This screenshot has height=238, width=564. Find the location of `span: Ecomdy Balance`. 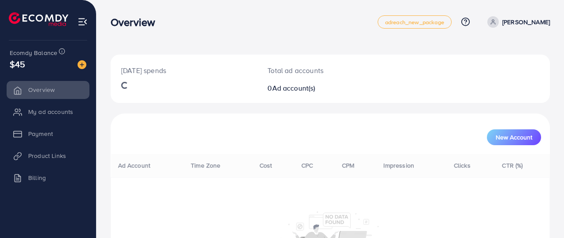

span: Ecomdy Balance is located at coordinates (33, 53).